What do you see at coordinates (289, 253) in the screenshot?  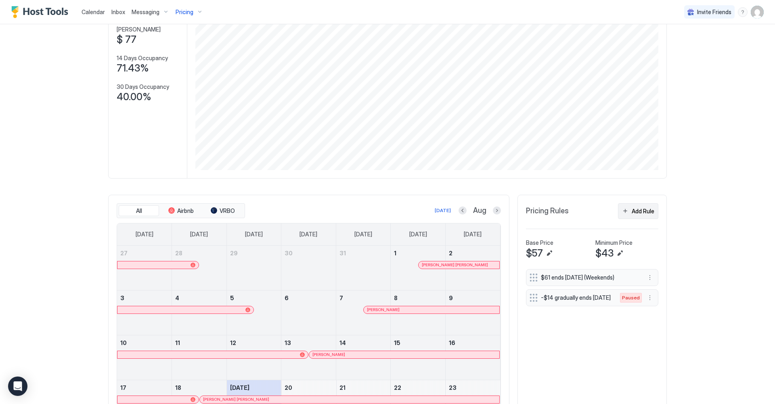 I see `span: 30` at bounding box center [289, 253].